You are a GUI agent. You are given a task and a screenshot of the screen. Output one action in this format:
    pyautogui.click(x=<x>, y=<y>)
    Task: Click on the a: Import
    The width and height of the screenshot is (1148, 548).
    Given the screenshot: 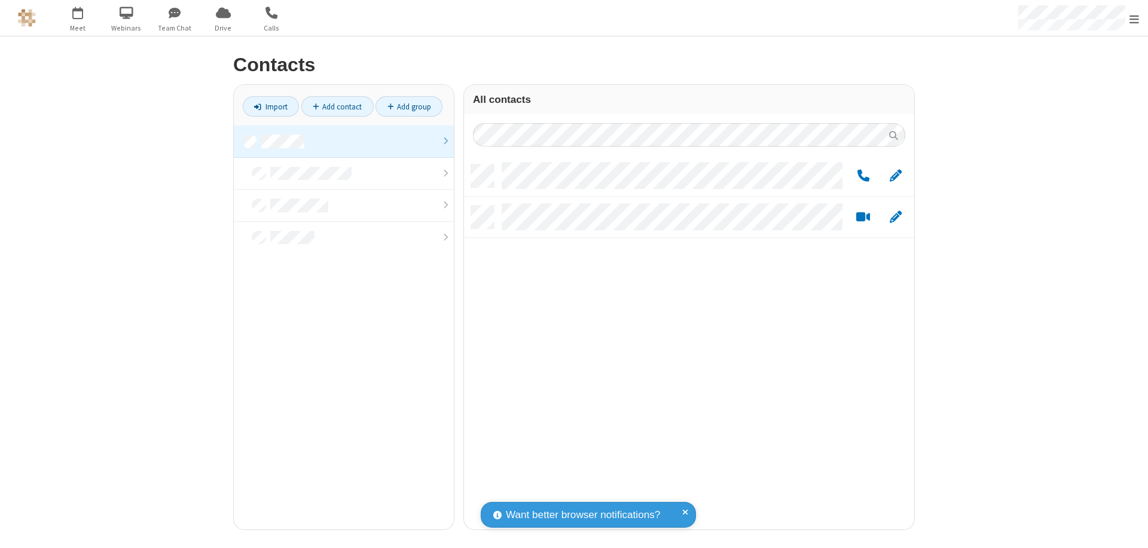 What is the action you would take?
    pyautogui.click(x=271, y=106)
    